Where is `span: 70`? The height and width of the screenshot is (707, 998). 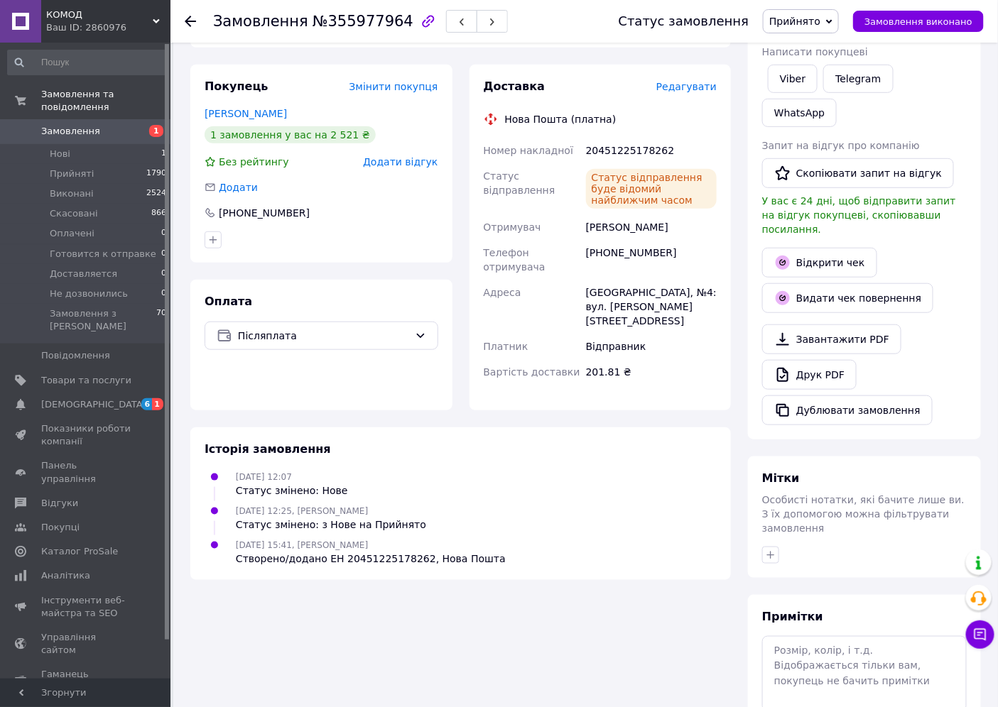
span: 70 is located at coordinates (161, 320).